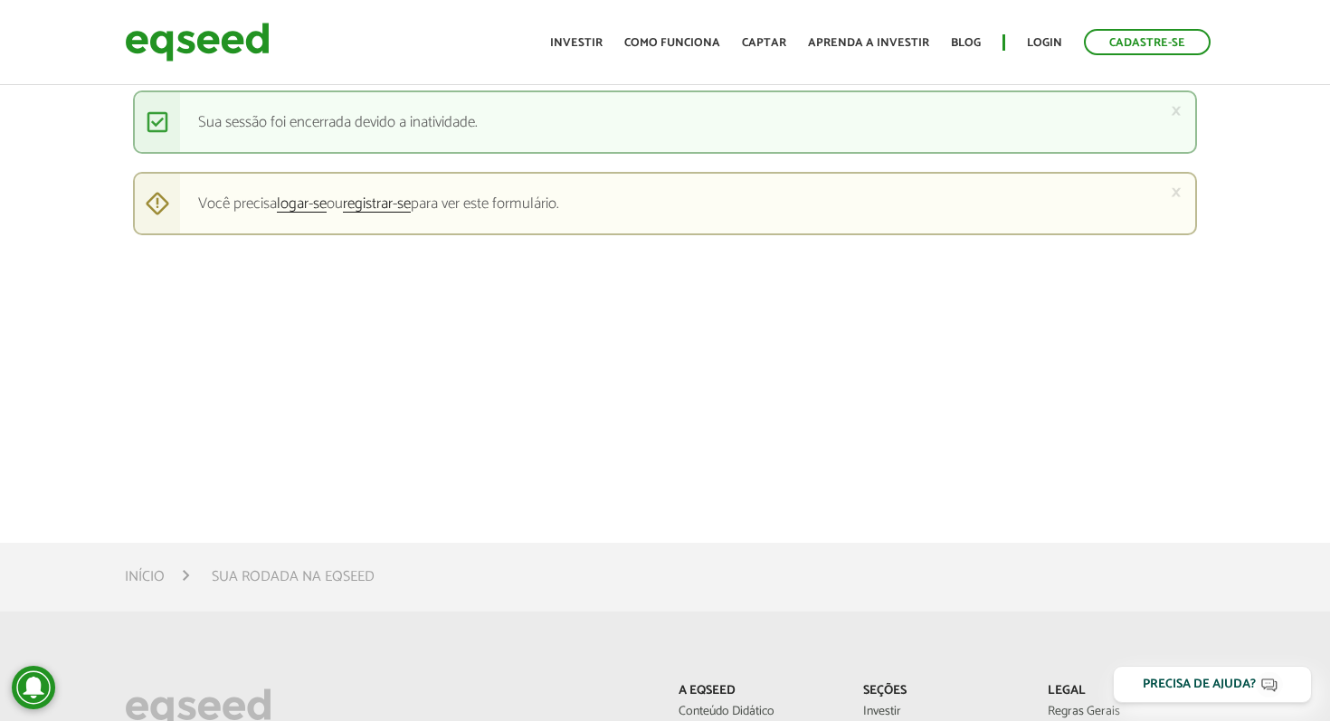  Describe the element at coordinates (197, 42) in the screenshot. I see `img: EqSeed` at that location.